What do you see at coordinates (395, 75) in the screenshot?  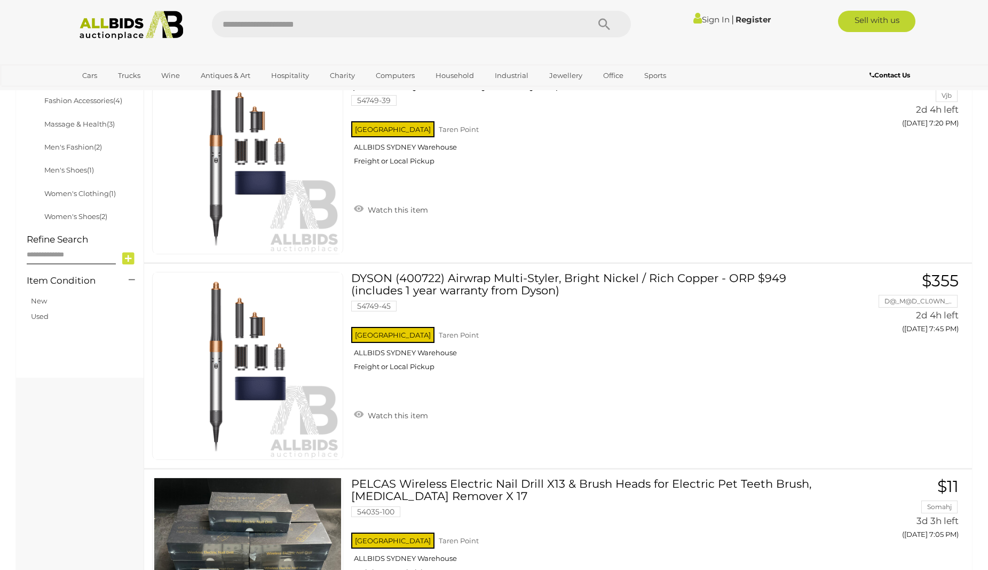 I see `a: Computers` at bounding box center [395, 75].